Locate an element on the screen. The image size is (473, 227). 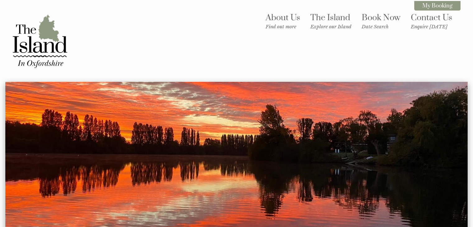
a: Book NowDate Search is located at coordinates (381, 21).